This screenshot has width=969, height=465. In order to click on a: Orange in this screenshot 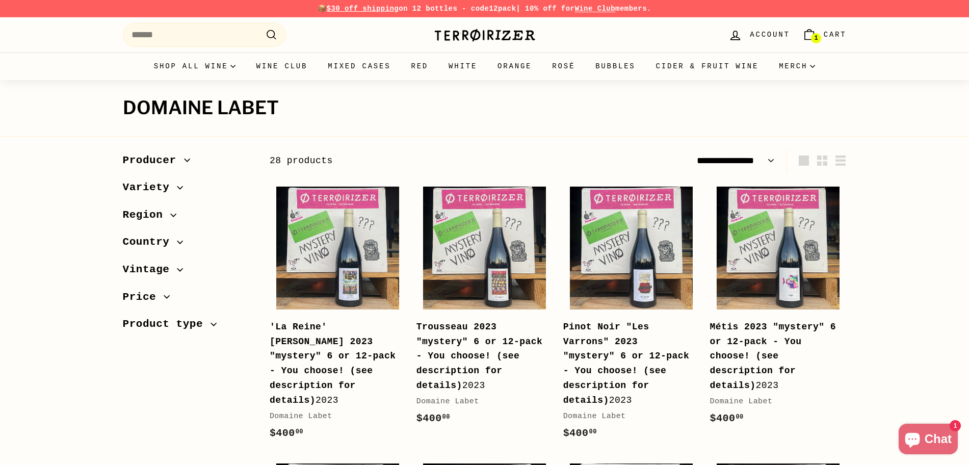, I will do `click(514, 66)`.